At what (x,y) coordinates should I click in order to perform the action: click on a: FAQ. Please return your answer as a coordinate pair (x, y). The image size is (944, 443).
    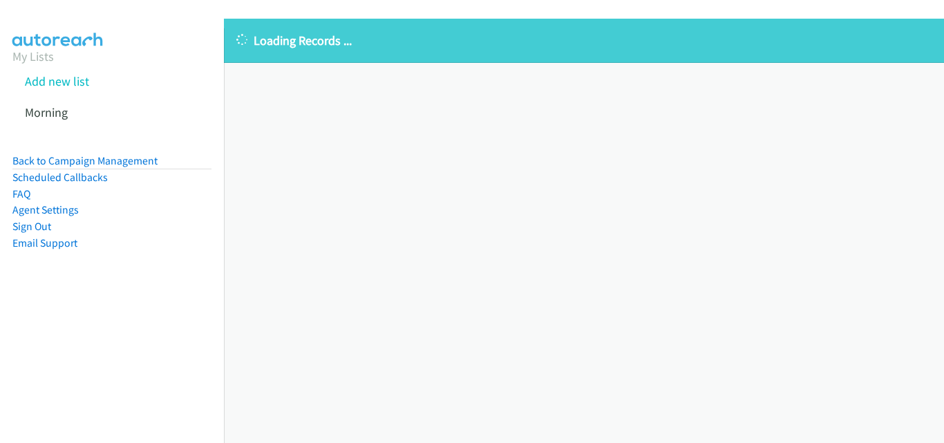
    Looking at the image, I should click on (21, 193).